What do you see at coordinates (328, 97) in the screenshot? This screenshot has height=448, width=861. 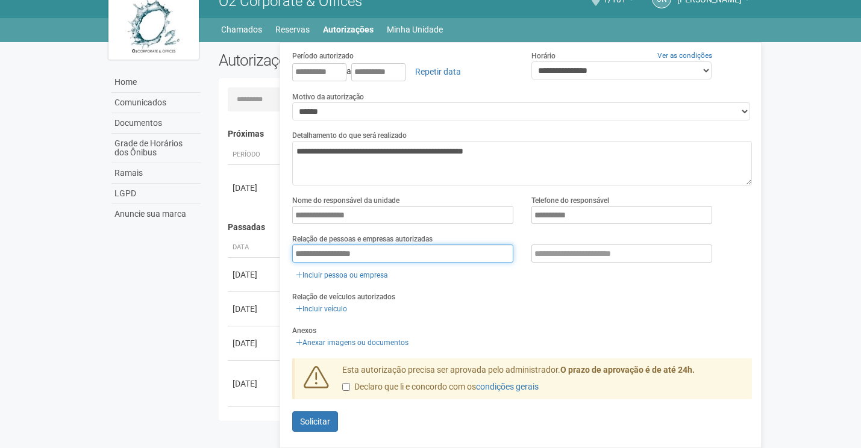 I see `label: Motivo da autorização` at bounding box center [328, 97].